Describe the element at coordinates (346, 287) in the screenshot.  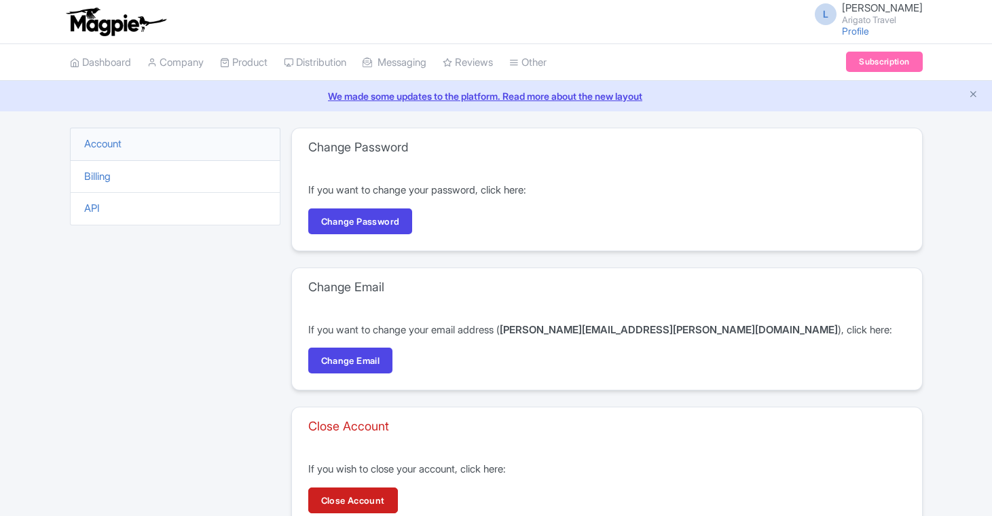
I see `h3: Change Email` at that location.